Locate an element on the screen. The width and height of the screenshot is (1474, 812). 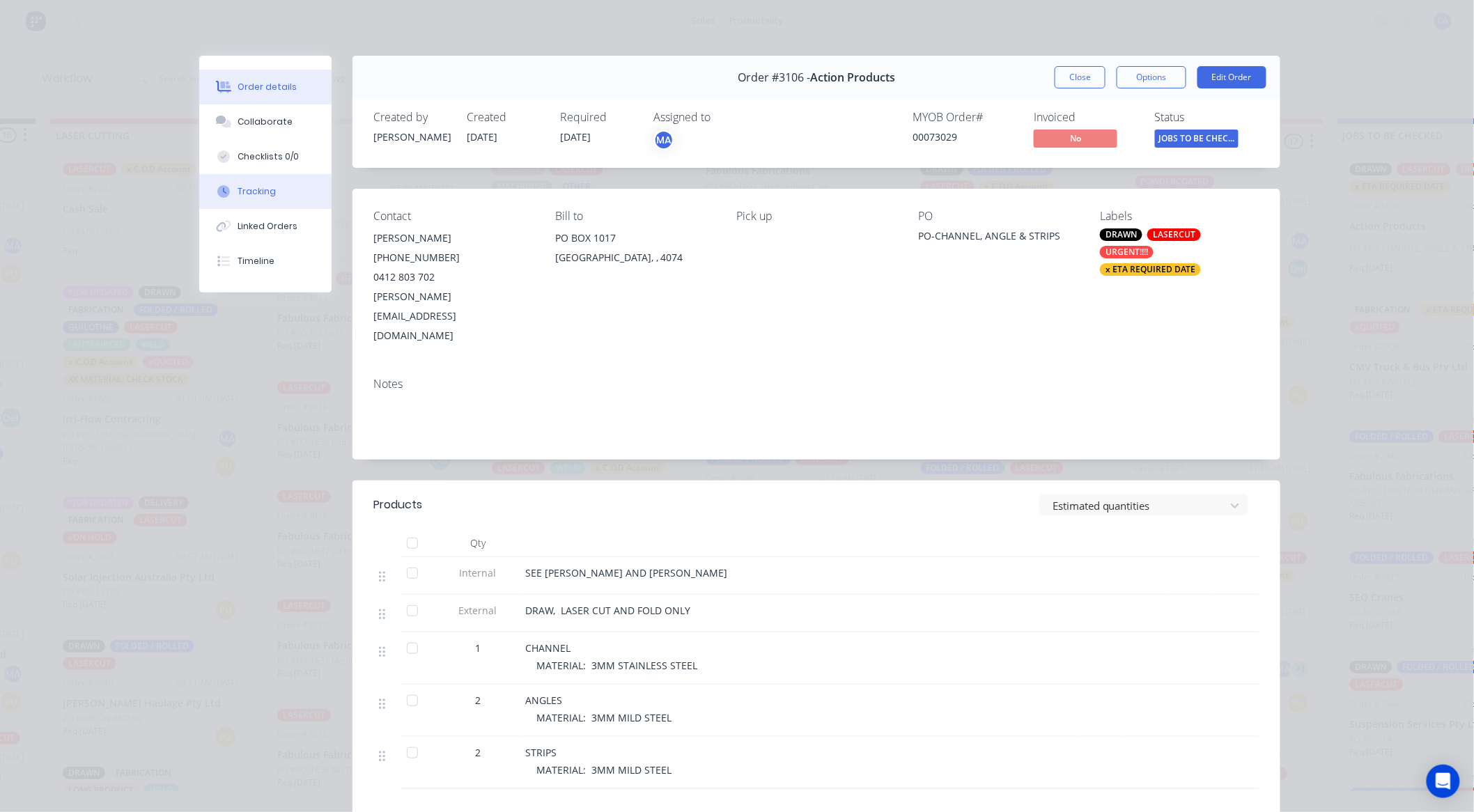
div: Required is located at coordinates (598, 117).